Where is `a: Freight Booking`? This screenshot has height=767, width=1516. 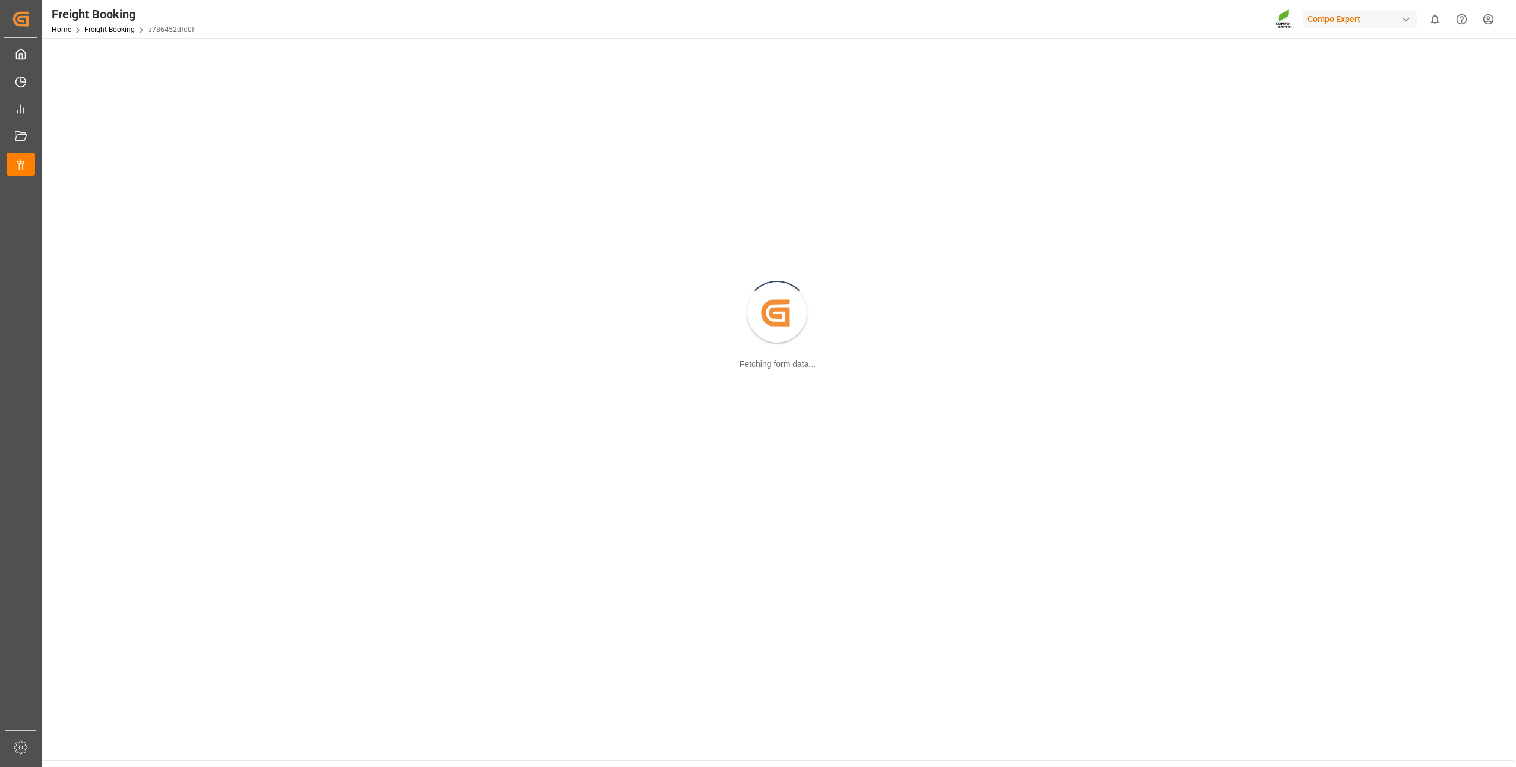 a: Freight Booking is located at coordinates (109, 30).